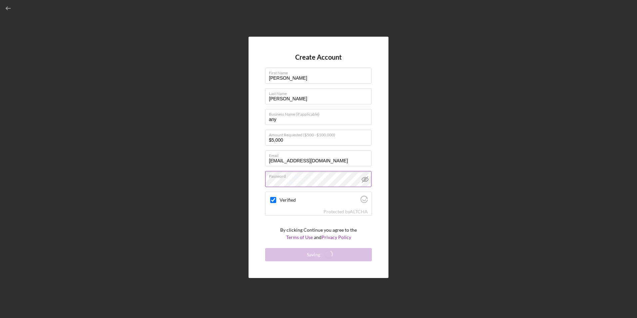 The image size is (637, 318). What do you see at coordinates (320, 113) in the screenshot?
I see `label: Business Name (if applicable)` at bounding box center [320, 113].